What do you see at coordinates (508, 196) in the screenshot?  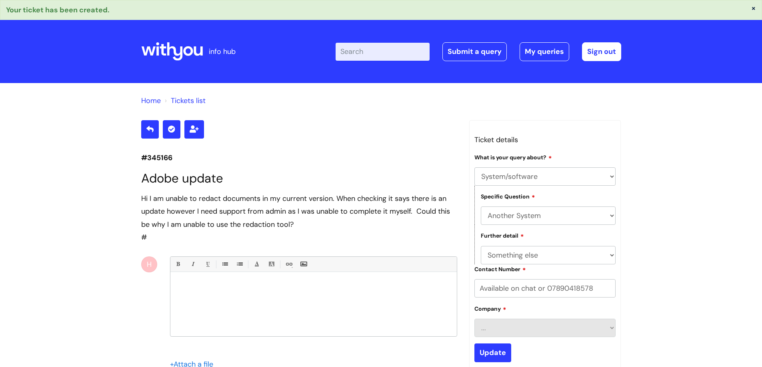 I see `label: Specific Question` at bounding box center [508, 196].